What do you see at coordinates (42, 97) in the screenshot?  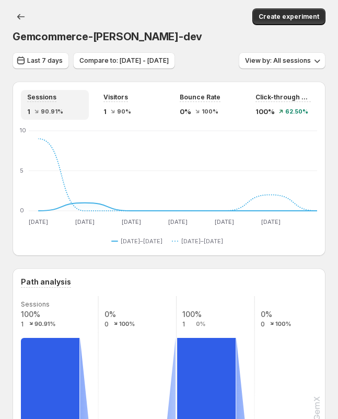 I see `span: Sessions` at bounding box center [42, 97].